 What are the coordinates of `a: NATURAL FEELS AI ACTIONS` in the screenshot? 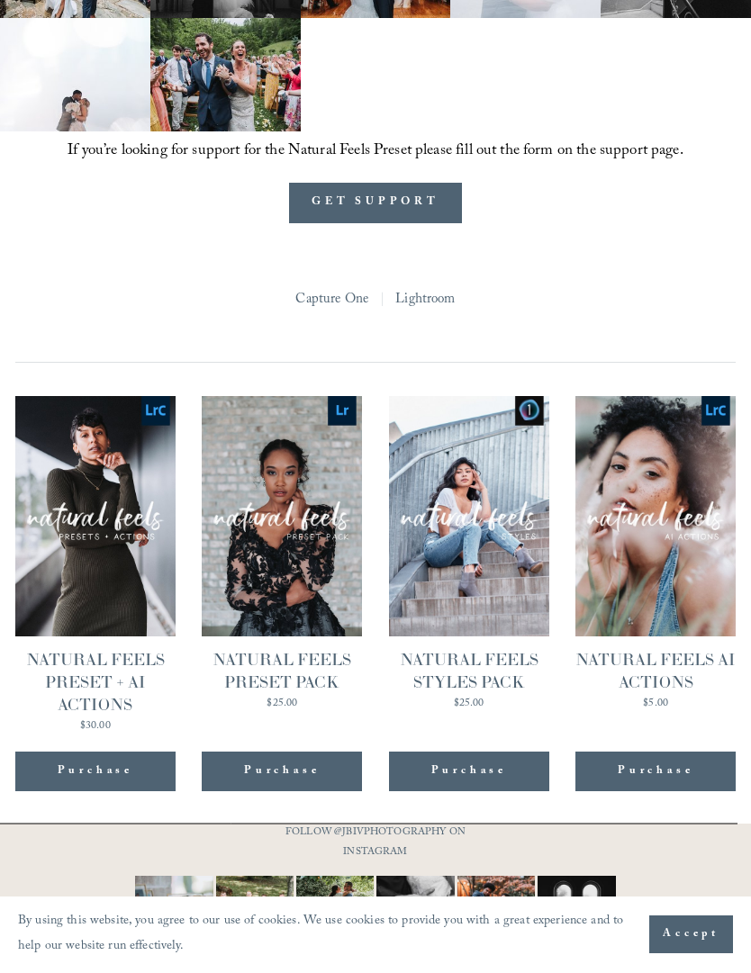 It's located at (656, 566).